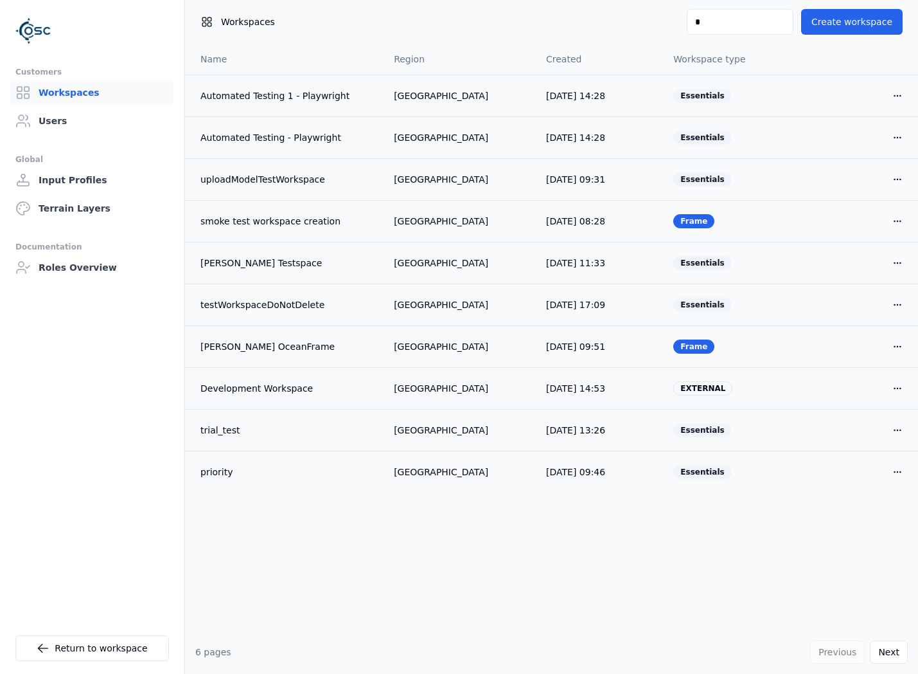 This screenshot has height=674, width=918. What do you see at coordinates (33, 31) in the screenshot?
I see `img: Logo` at bounding box center [33, 31].